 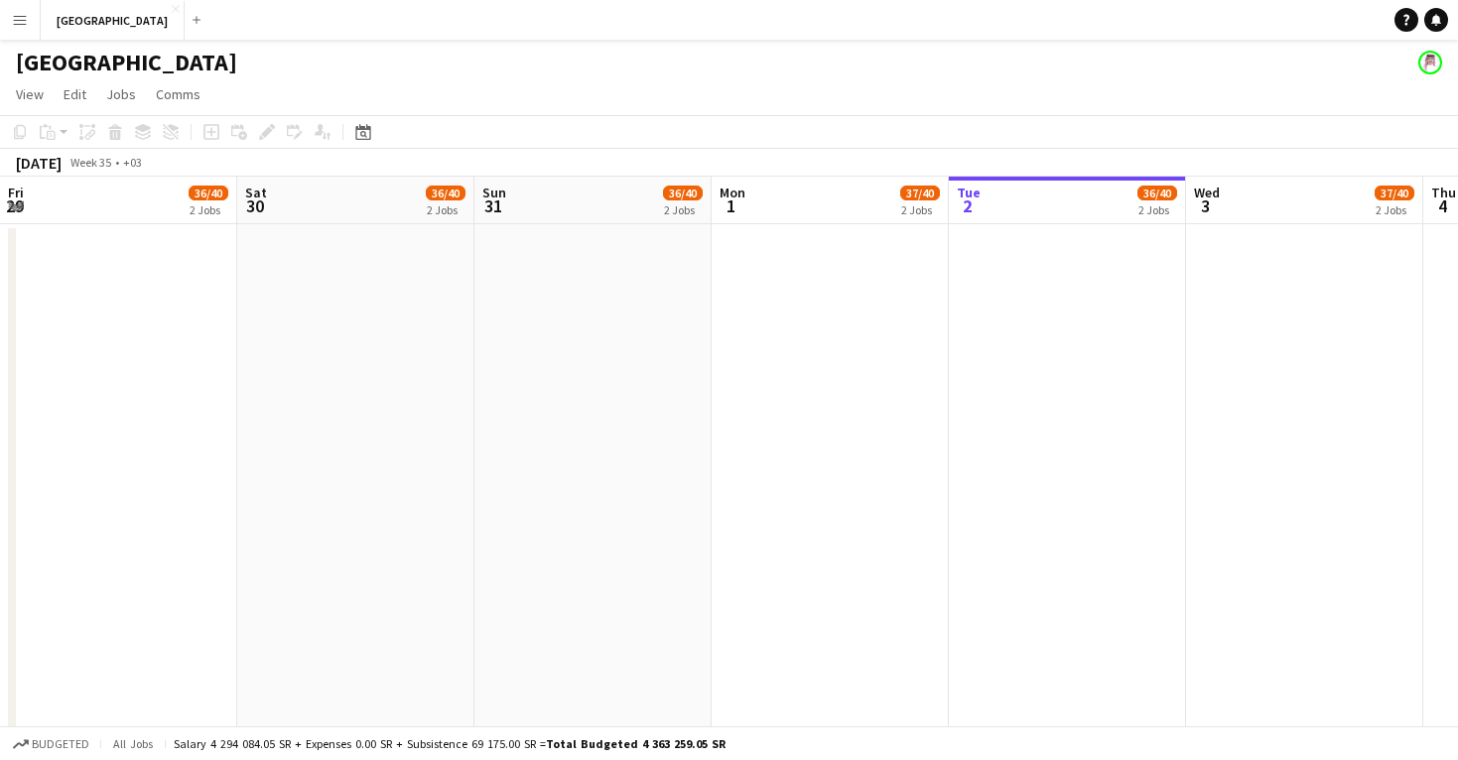 What do you see at coordinates (254, 205) in the screenshot?
I see `span: 30` at bounding box center [254, 205].